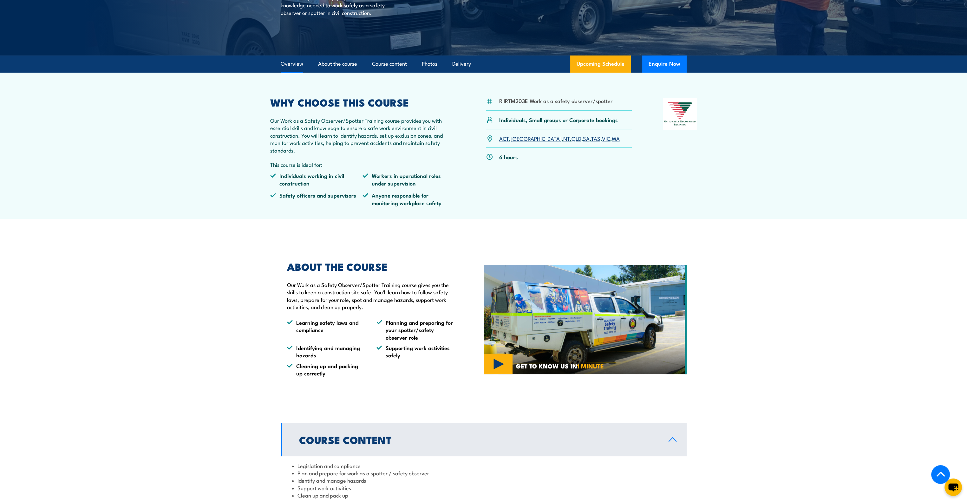  I want to click on li: Identifying and managing hazards, so click(326, 351).